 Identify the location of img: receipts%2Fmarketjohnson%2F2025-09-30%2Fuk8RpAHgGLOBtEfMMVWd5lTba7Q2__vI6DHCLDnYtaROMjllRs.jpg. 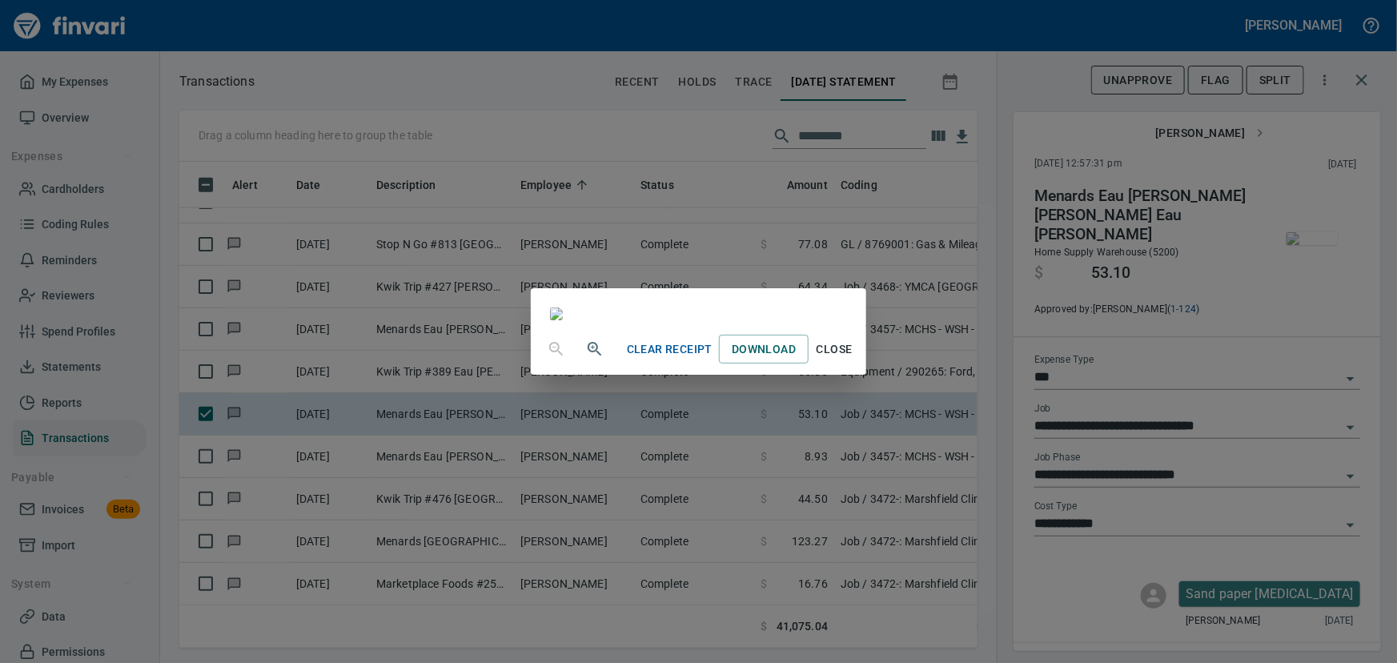
(556, 314).